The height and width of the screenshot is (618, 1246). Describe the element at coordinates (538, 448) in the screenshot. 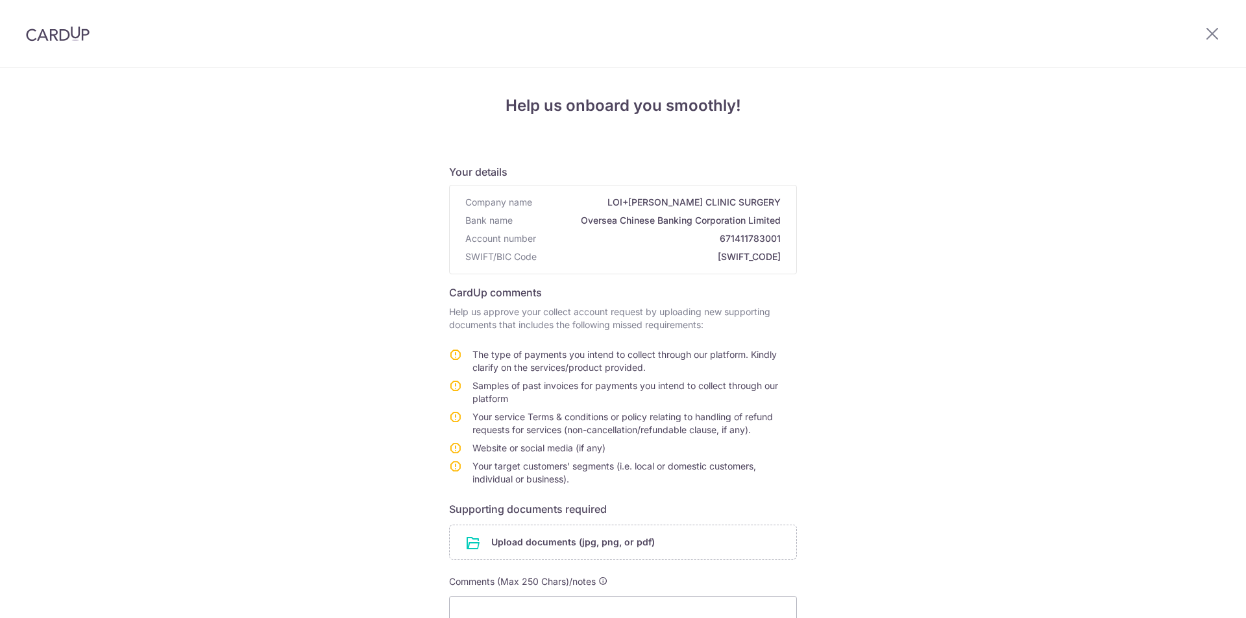

I see `span: Website or social media (if any)` at that location.